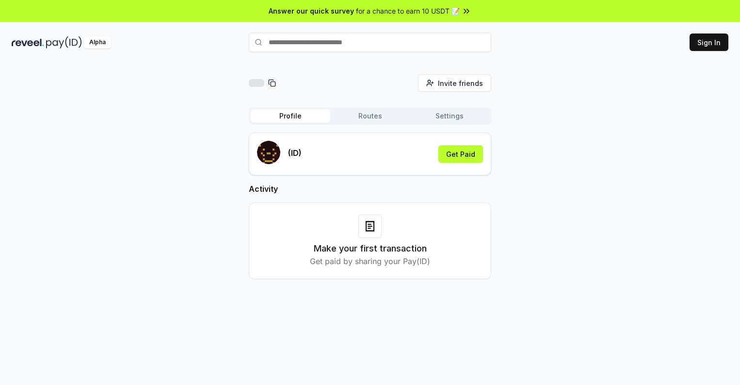  What do you see at coordinates (455, 83) in the screenshot?
I see `button: Invite friends` at bounding box center [455, 83].